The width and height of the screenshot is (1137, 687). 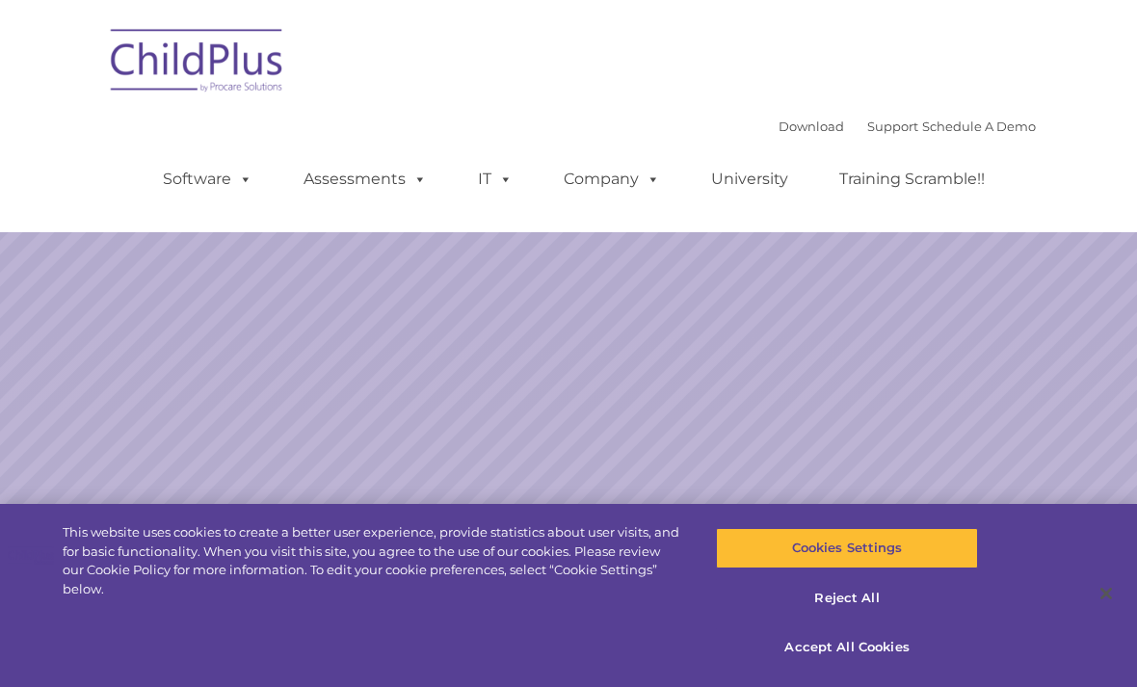 What do you see at coordinates (846, 647) in the screenshot?
I see `button: Accept All Cookies` at bounding box center [846, 647].